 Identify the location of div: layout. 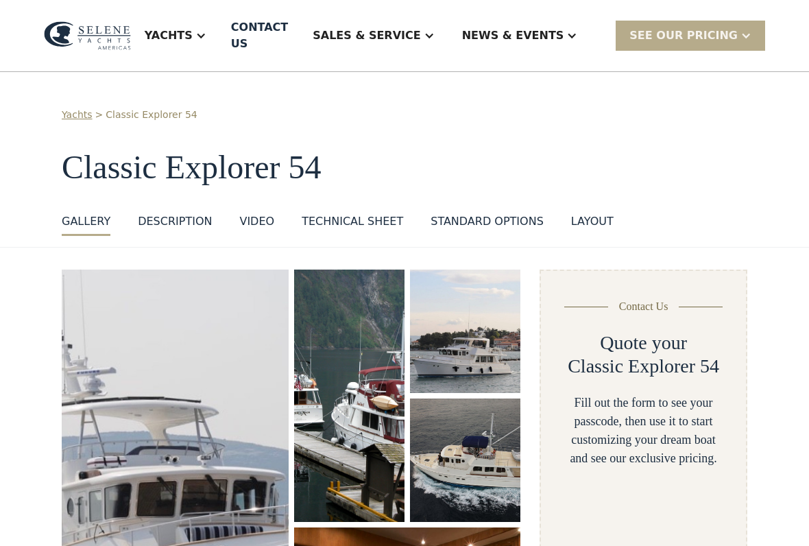
(592, 221).